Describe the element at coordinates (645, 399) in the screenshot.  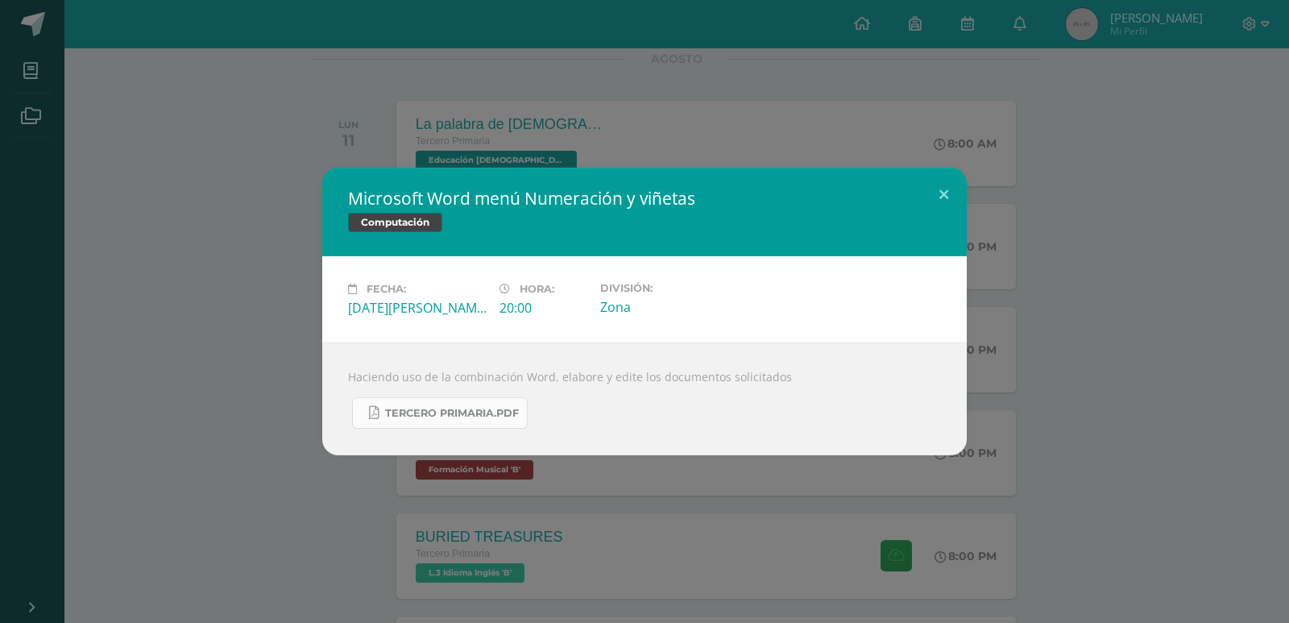
I see `div: Haciendo uso de la combinación Word, elabore y edite los documentos solicitados` at that location.